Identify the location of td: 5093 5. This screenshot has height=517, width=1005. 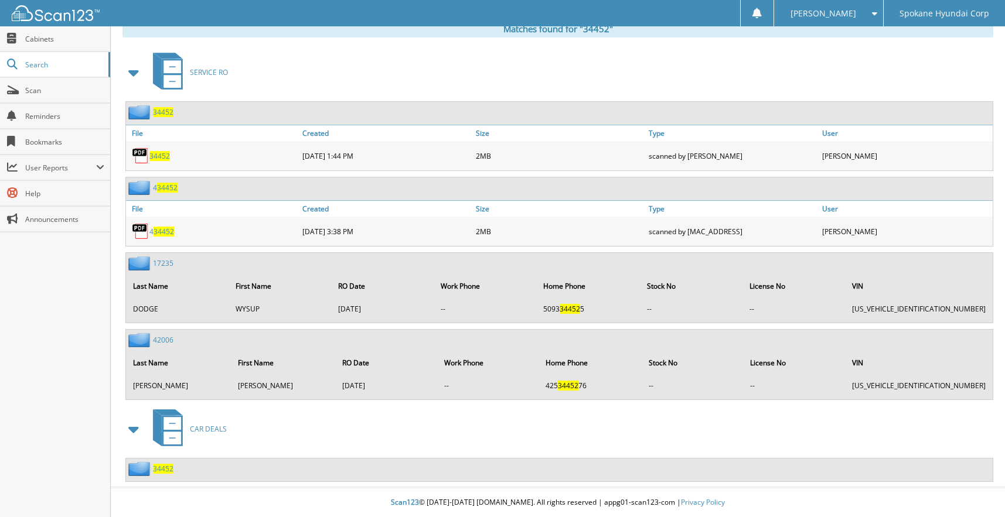
(588, 309).